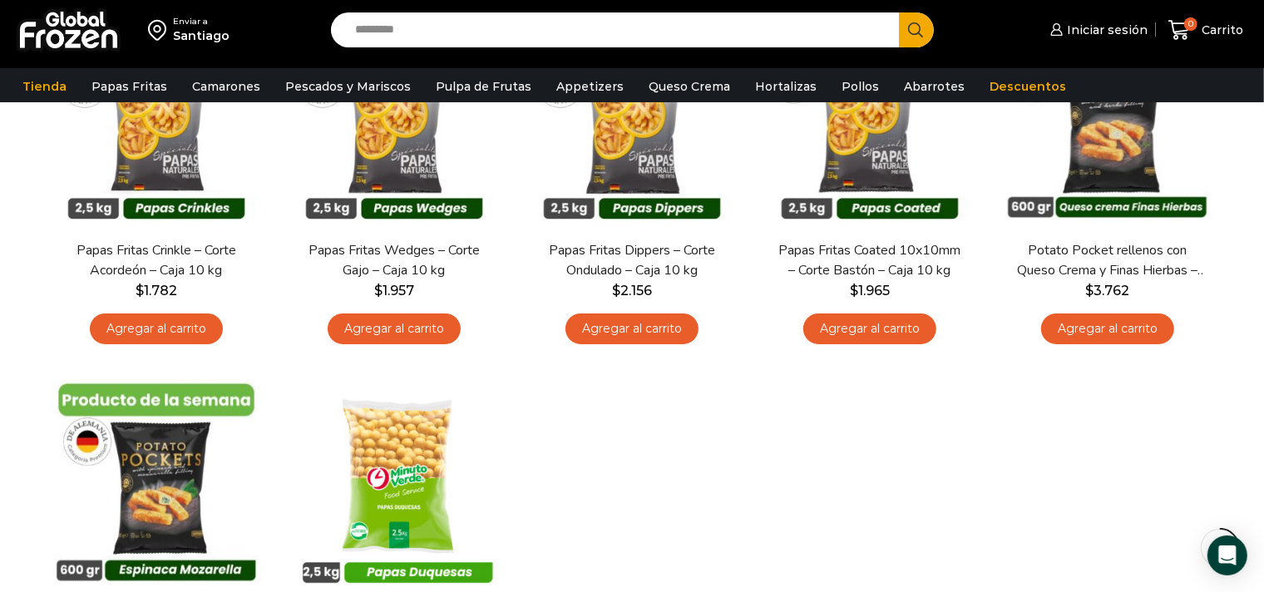 This screenshot has width=1264, height=592. Describe the element at coordinates (394, 260) in the screenshot. I see `a: Papas Fritas Wedges – Corte Gajo – Caja 10 kg` at that location.